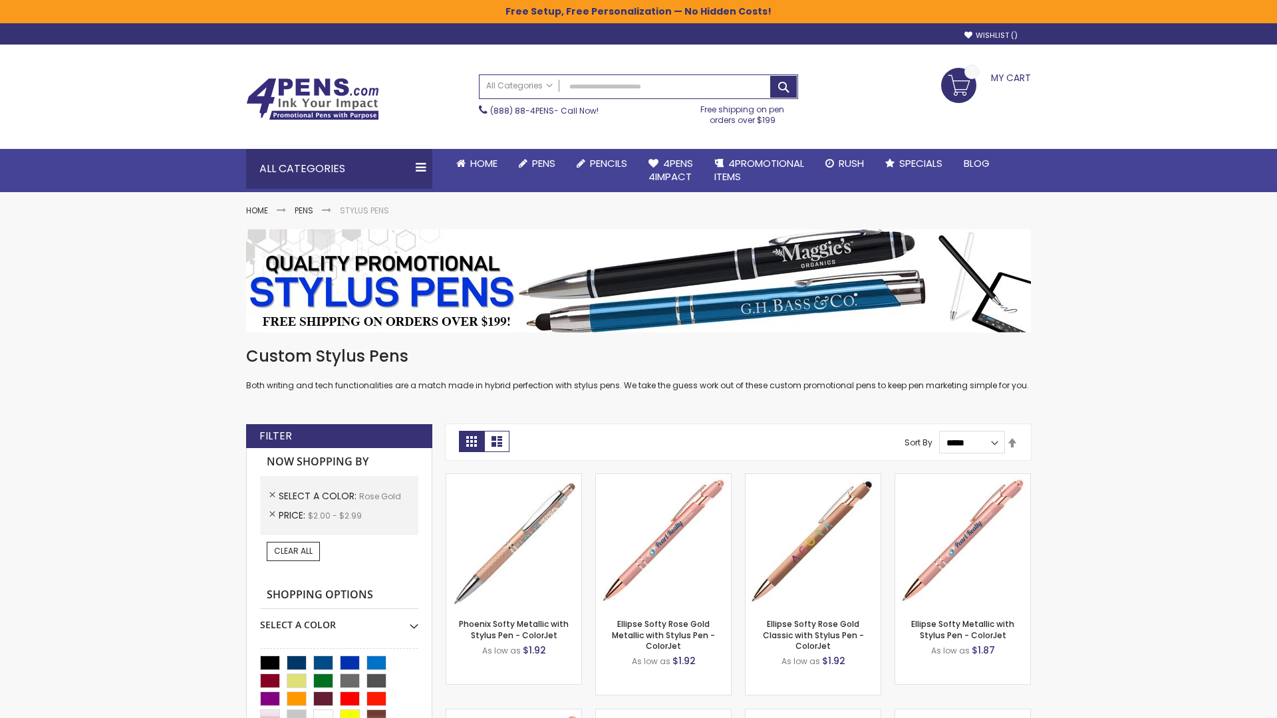  What do you see at coordinates (513, 629) in the screenshot?
I see `a: Phoenix Softy Metallic with Stylus Pen - ColorJet` at bounding box center [513, 629].